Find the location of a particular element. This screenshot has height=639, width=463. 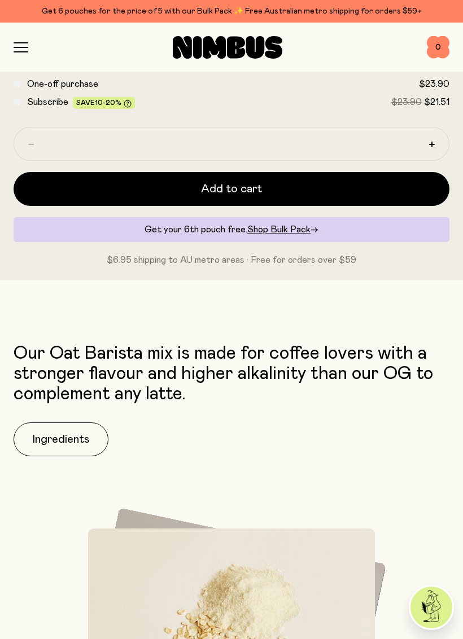

p: $6.95 shipping to AU metro areas · Free for orders over $59 is located at coordinates (231, 260).